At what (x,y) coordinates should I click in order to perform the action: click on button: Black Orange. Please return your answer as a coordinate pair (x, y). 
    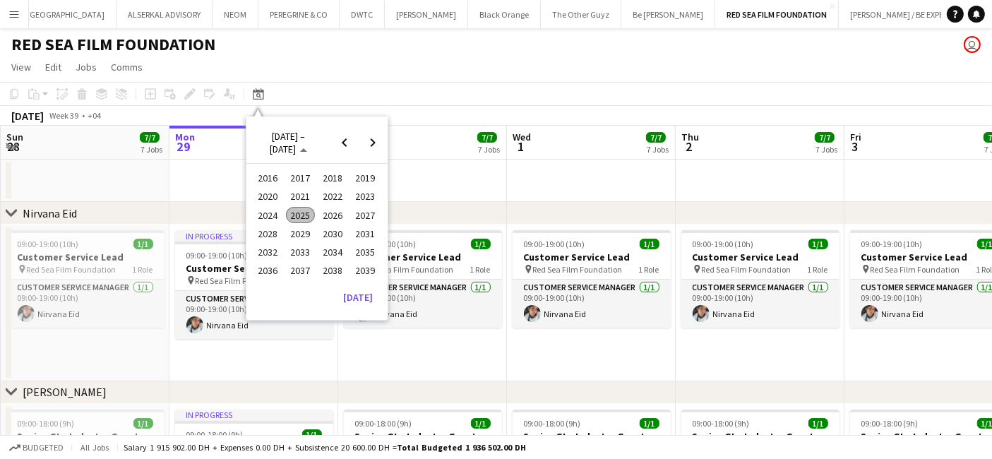
    Looking at the image, I should click on (504, 14).